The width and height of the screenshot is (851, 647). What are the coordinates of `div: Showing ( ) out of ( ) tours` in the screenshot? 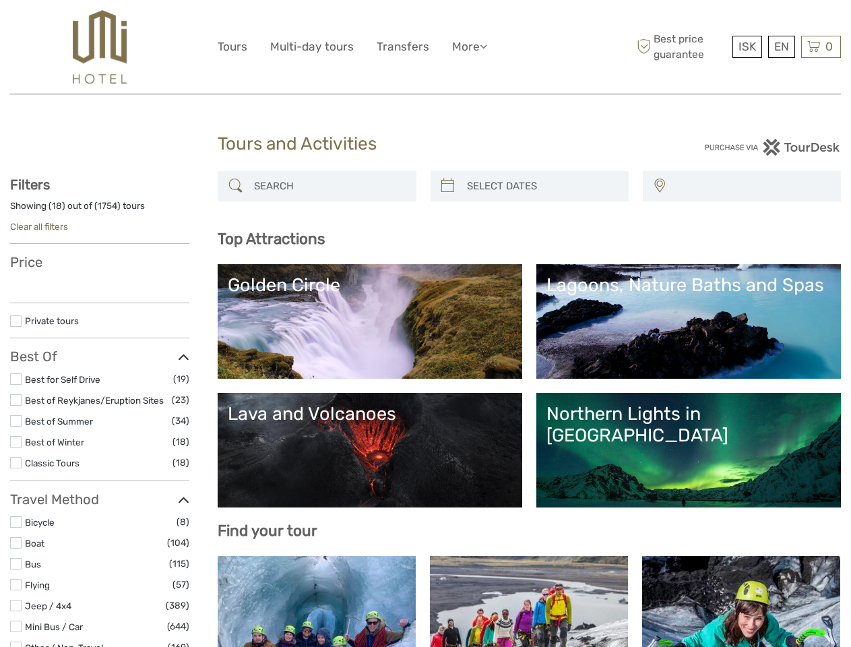 It's located at (100, 210).